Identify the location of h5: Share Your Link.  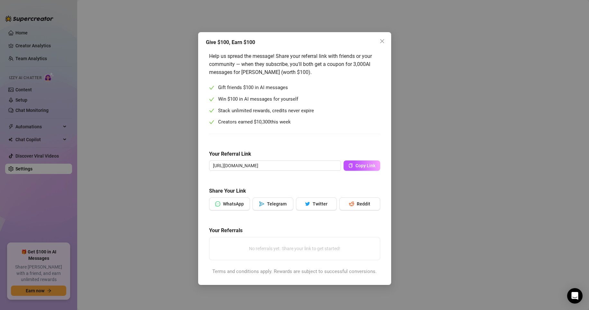
(295, 191).